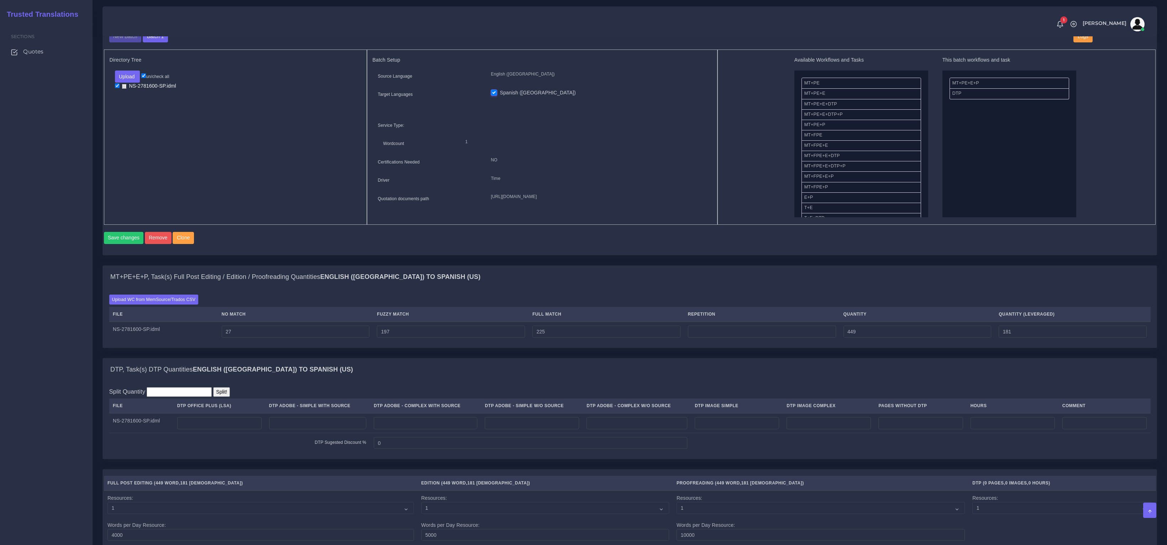  What do you see at coordinates (861, 218) in the screenshot?
I see `li: T+E+DTP` at bounding box center [861, 218].